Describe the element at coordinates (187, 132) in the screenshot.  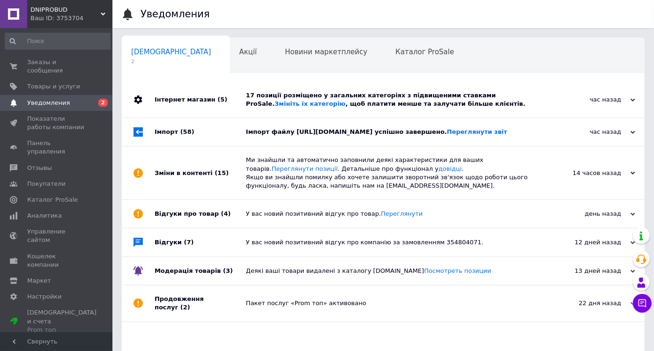
I see `span: (58)` at that location.